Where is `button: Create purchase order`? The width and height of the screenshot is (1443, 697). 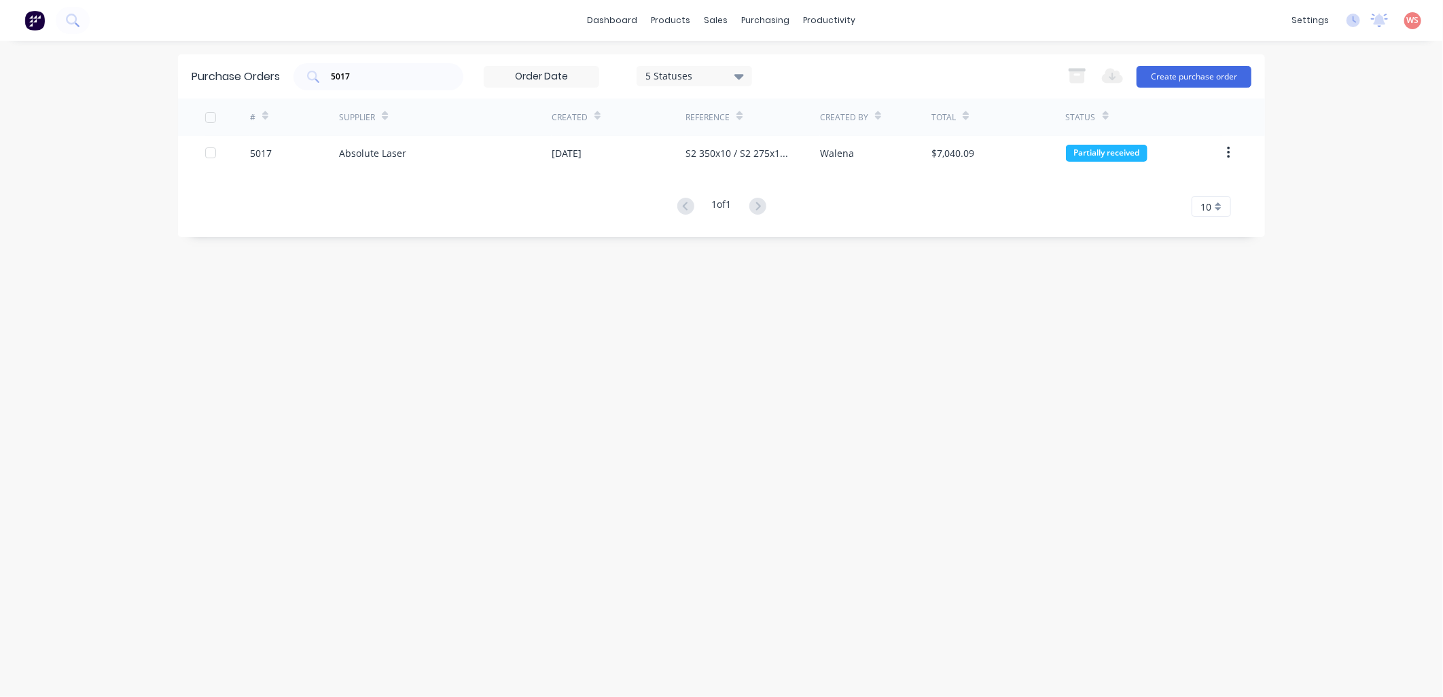 button: Create purchase order is located at coordinates (1194, 77).